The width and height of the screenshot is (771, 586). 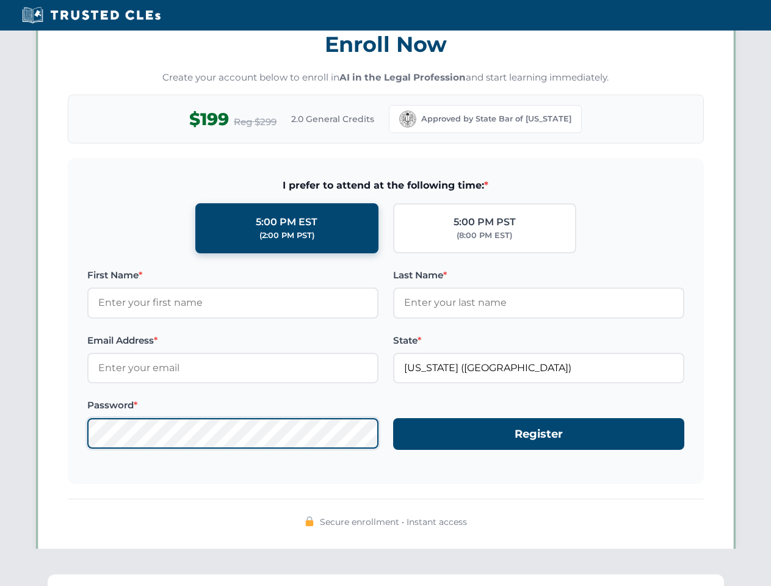 What do you see at coordinates (539, 341) in the screenshot?
I see `label: State` at bounding box center [539, 341].